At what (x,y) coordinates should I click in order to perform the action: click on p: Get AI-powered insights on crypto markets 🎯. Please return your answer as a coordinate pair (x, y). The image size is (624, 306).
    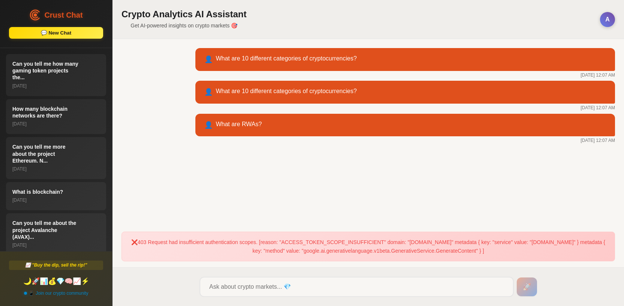
    Looking at the image, I should click on (184, 26).